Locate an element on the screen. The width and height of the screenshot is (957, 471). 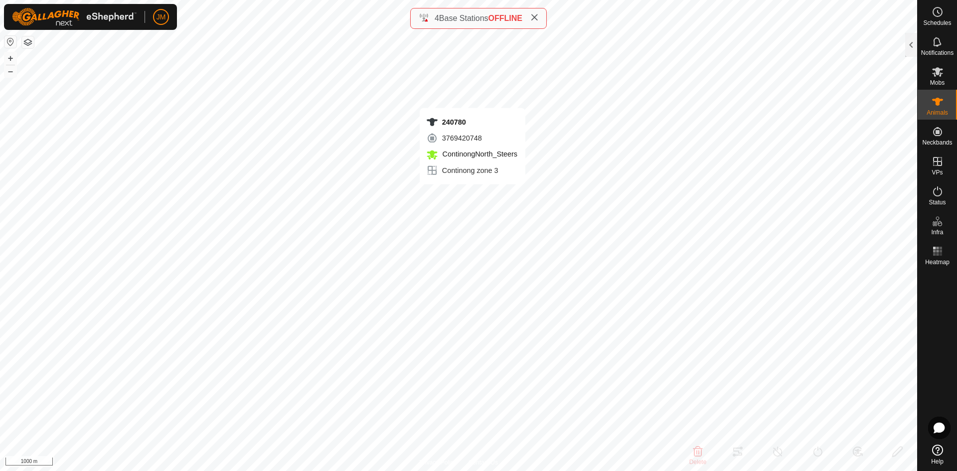
a: Privacy Policy is located at coordinates (438, 463).